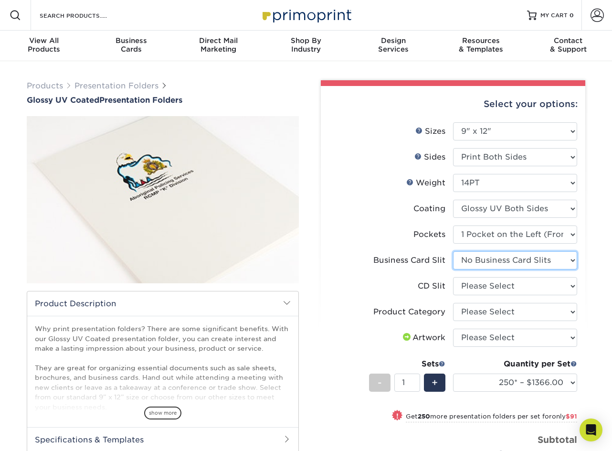 The height and width of the screenshot is (451, 612). Describe the element at coordinates (491, 417) in the screenshot. I see `small: Get more presentation folders per set for` at that location.